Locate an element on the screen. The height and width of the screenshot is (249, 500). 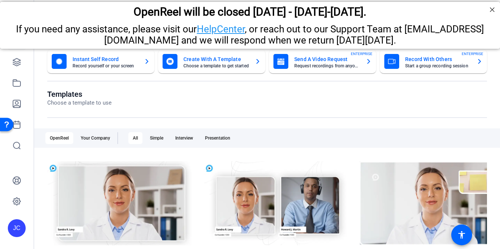
div: OpenReel is located at coordinates (59, 138).